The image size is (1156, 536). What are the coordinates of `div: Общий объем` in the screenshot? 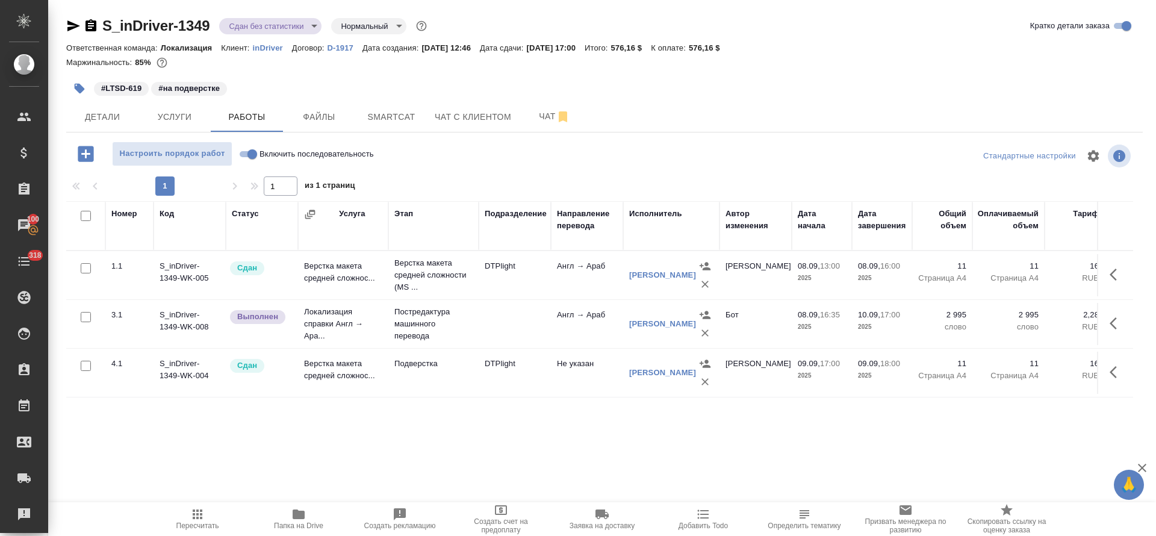 It's located at (942, 220).